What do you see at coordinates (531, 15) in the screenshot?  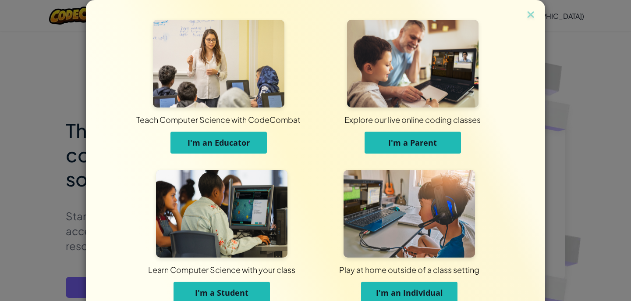 I see `img: close icon` at bounding box center [531, 15].